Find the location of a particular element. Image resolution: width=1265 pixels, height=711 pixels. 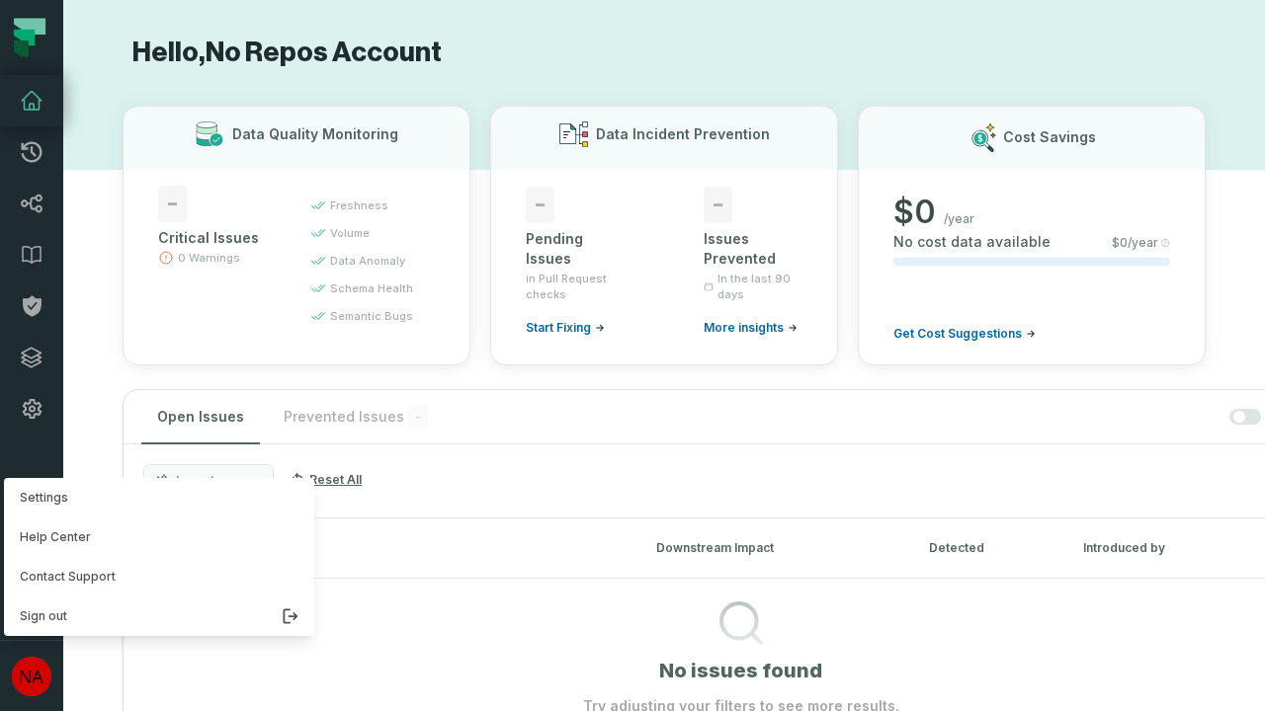

button: Data Incident Prevention-Pending Issuesin Pull Request checksStart Fixing-Issues PreventedIn the ... is located at coordinates (664, 235).